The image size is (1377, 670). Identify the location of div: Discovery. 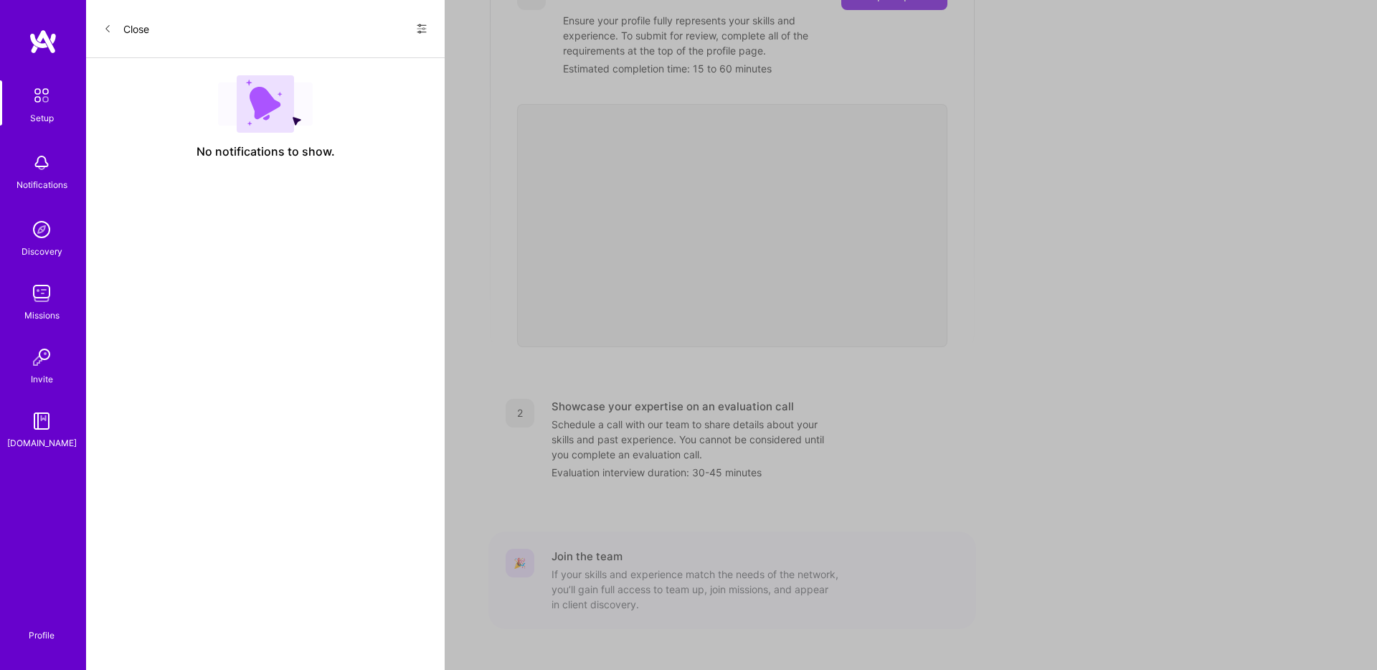
(42, 251).